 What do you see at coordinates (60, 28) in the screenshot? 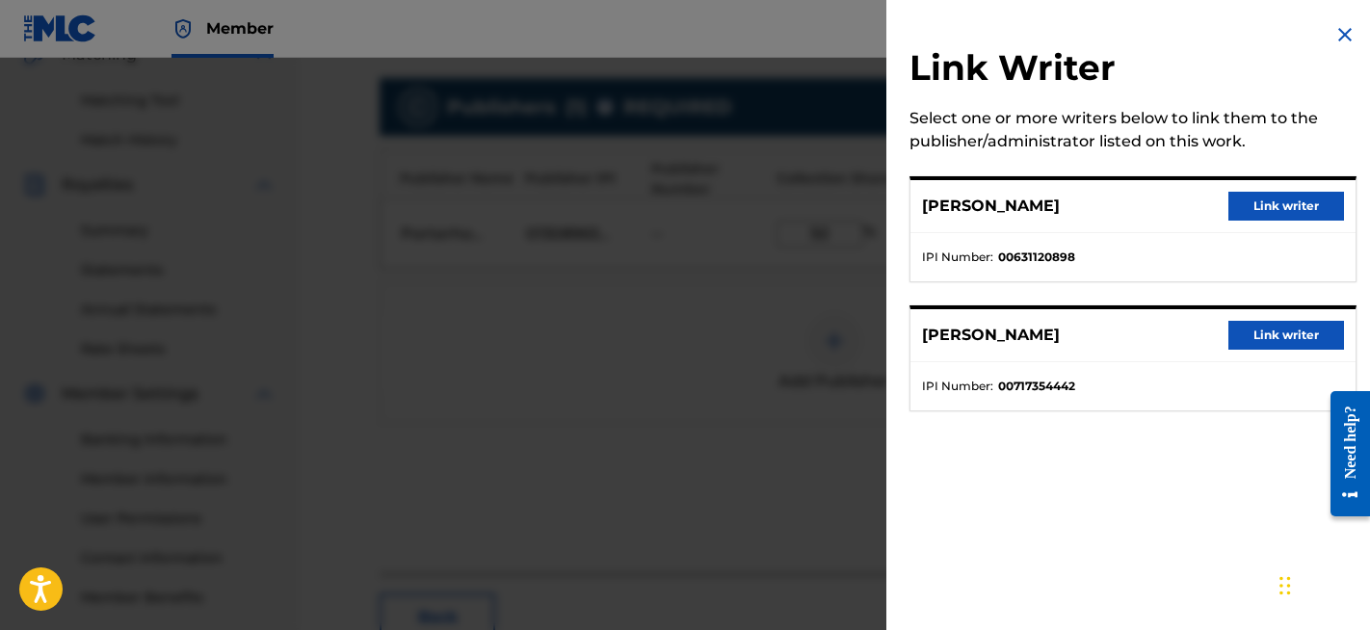
I see `img: MLC Logo` at bounding box center [60, 28].